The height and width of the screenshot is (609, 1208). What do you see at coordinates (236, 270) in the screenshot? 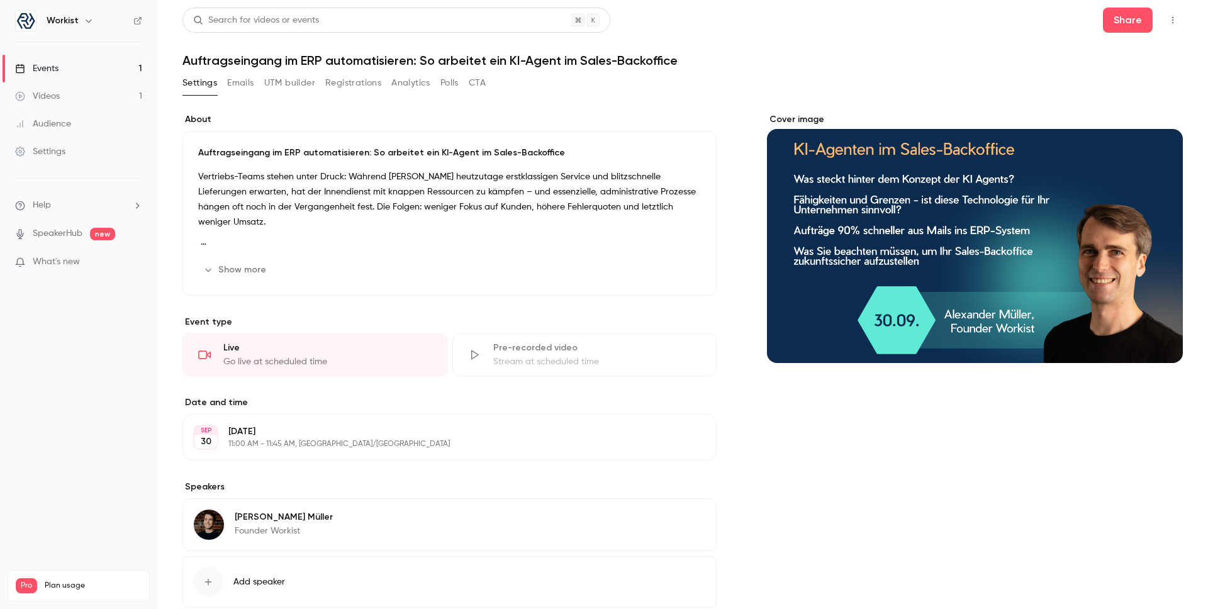
I see `button: Show more` at bounding box center [236, 270].